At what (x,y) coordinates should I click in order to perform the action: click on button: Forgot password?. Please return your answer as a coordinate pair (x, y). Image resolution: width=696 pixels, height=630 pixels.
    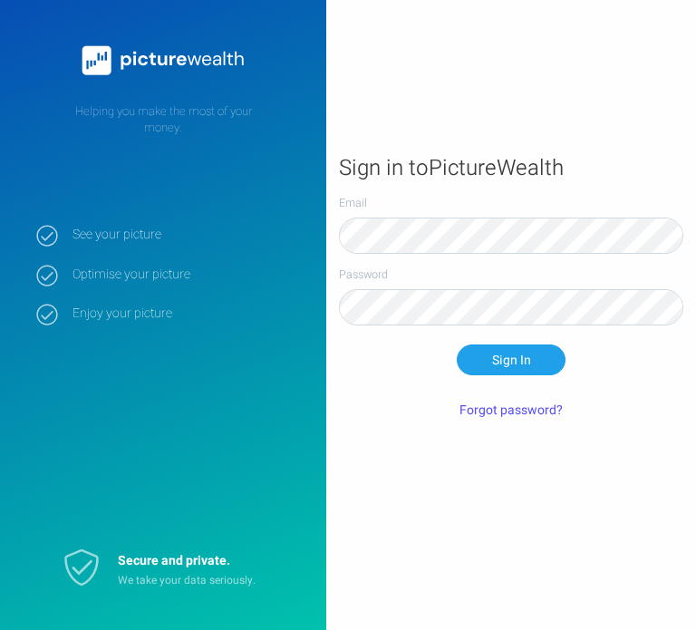
    Looking at the image, I should click on (511, 410).